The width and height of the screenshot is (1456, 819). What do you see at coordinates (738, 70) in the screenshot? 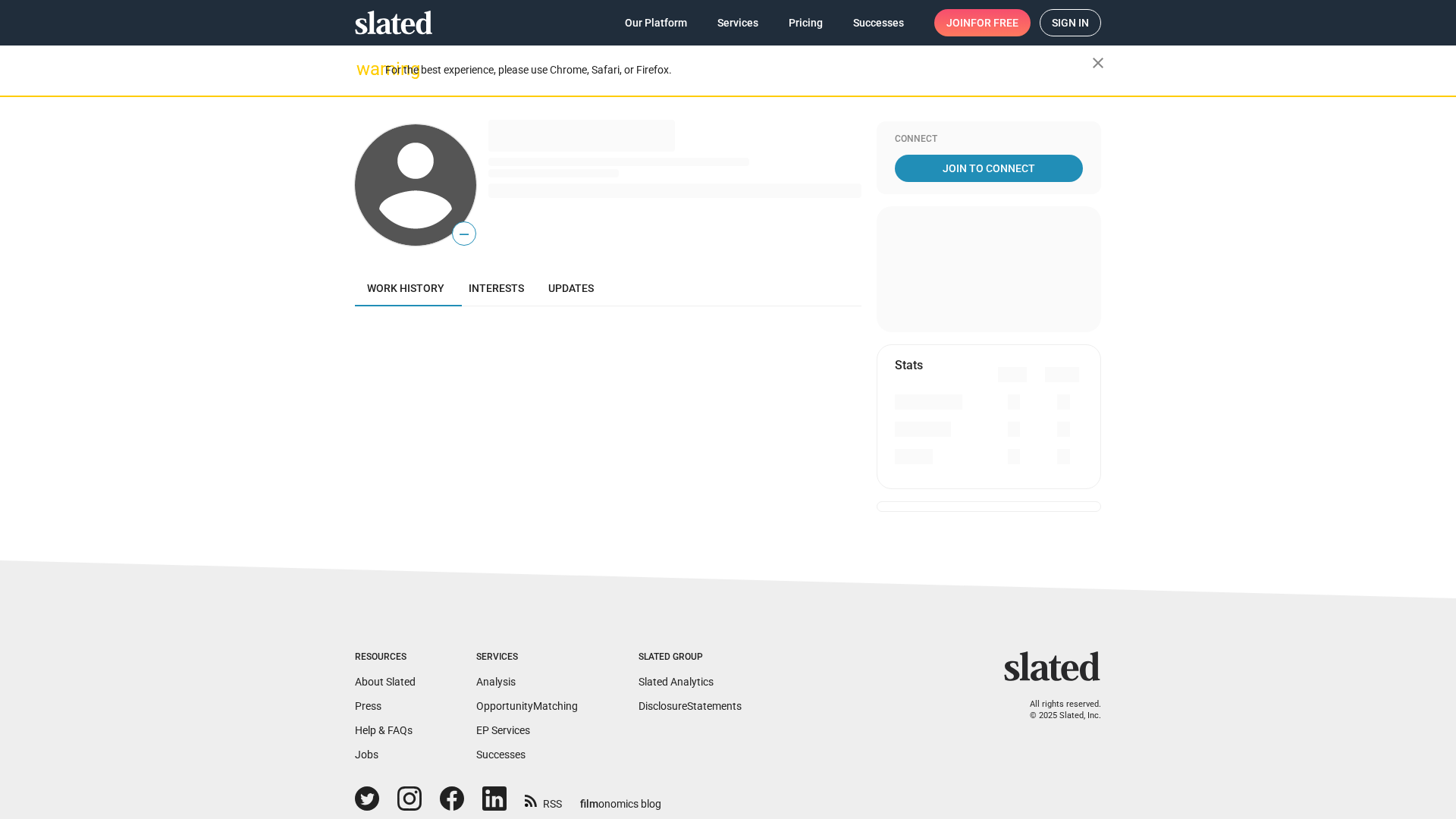
I see `div: For the best experience, please use Chrome, Safari, or Firefox.` at bounding box center [738, 70].